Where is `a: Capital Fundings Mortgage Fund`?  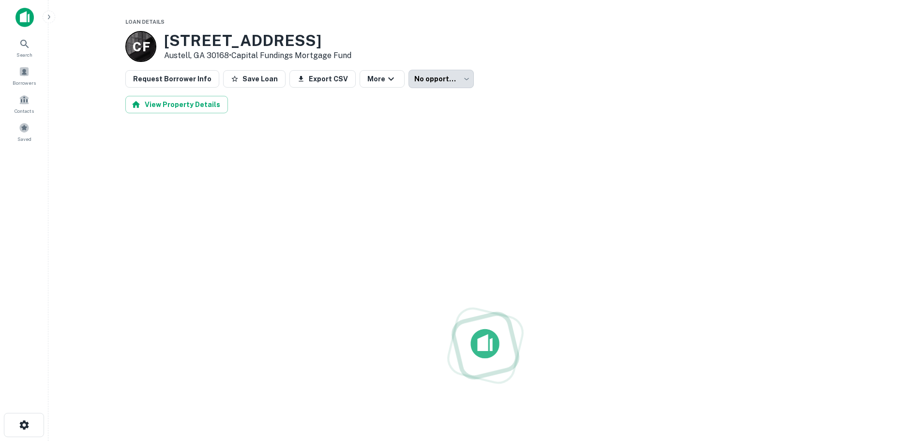 a: Capital Fundings Mortgage Fund is located at coordinates (291, 55).